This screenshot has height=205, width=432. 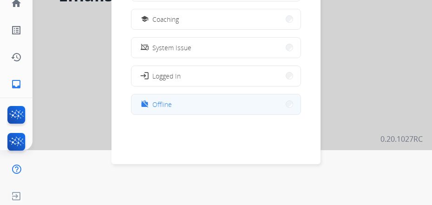 What do you see at coordinates (162, 104) in the screenshot?
I see `span: Offline` at bounding box center [162, 104].